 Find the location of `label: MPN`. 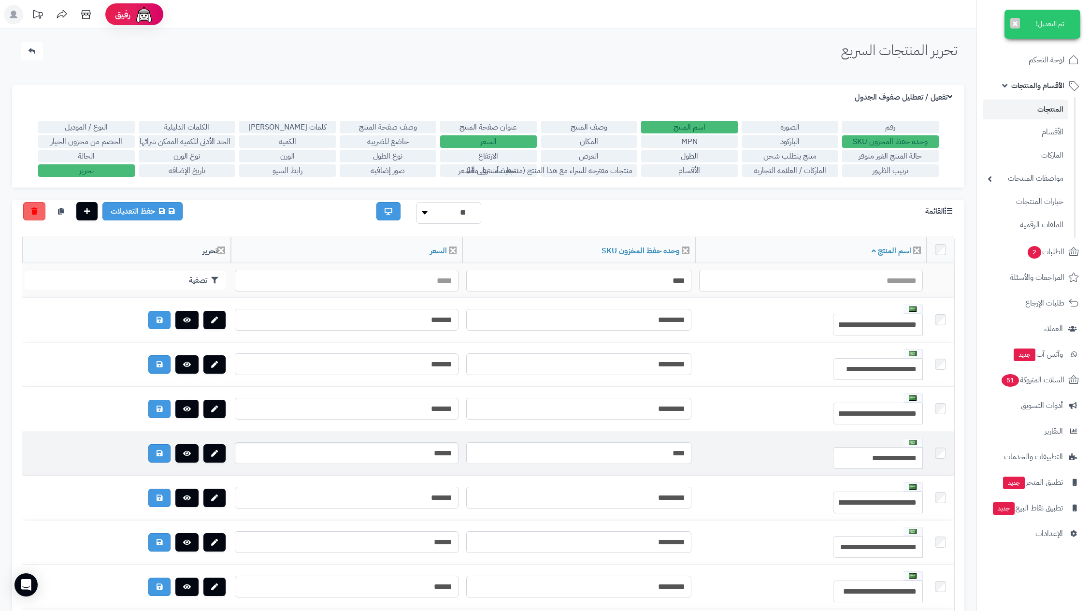

label: MPN is located at coordinates (689, 142).